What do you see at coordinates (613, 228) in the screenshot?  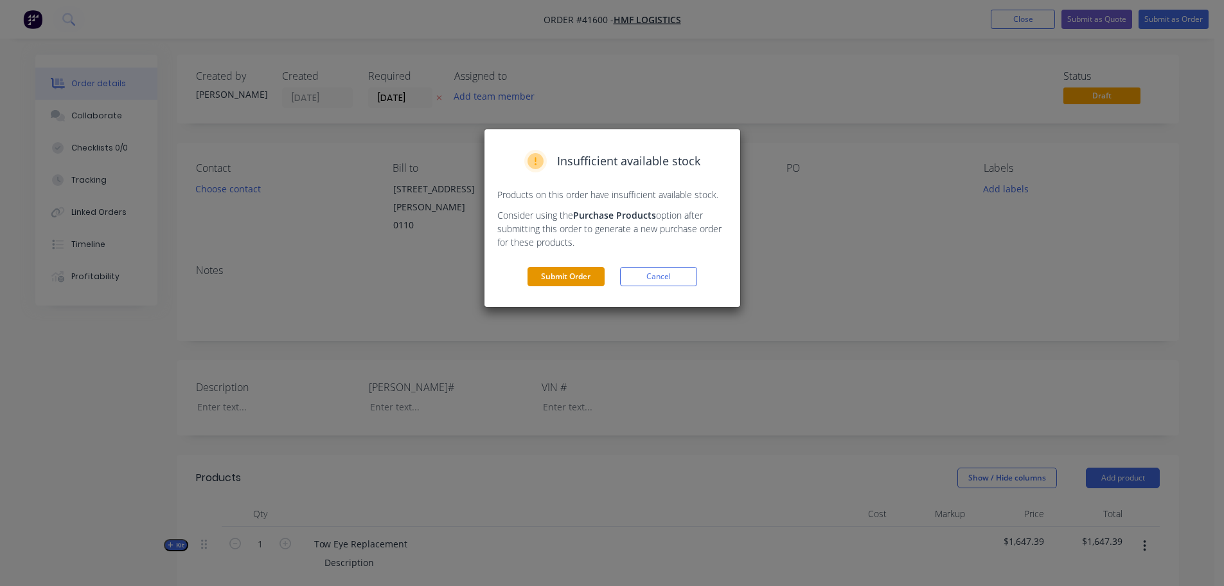 I see `p: Consider using the option after submitting this order to generate a new purchase order for these ...` at bounding box center [613, 228].